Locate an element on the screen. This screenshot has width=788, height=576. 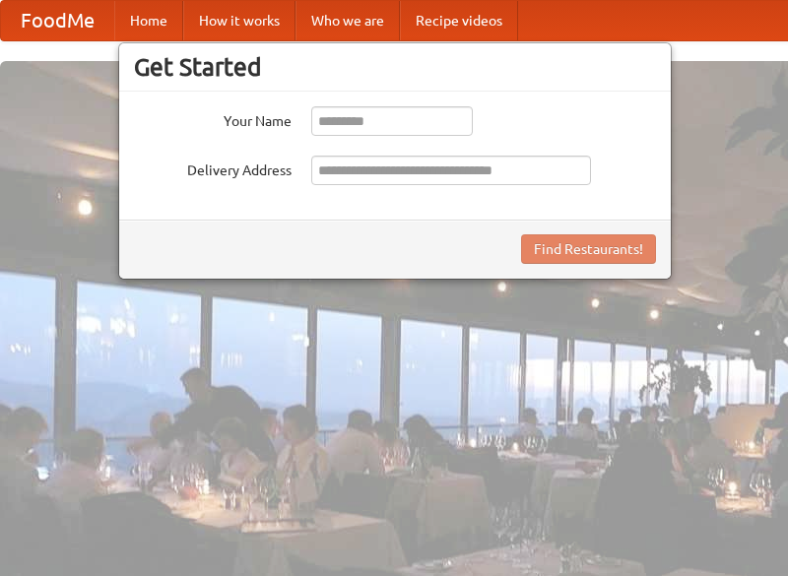
a: How it works is located at coordinates (239, 21).